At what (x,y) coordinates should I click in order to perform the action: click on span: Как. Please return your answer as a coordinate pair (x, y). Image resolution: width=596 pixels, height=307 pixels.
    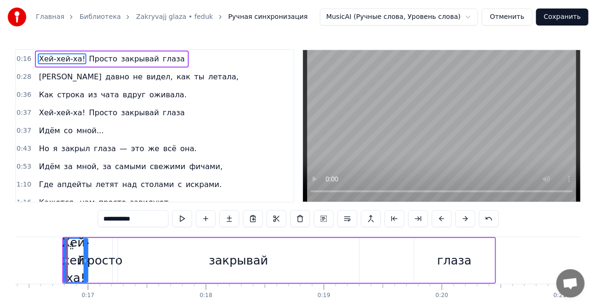
    Looking at the image, I should click on (46, 94).